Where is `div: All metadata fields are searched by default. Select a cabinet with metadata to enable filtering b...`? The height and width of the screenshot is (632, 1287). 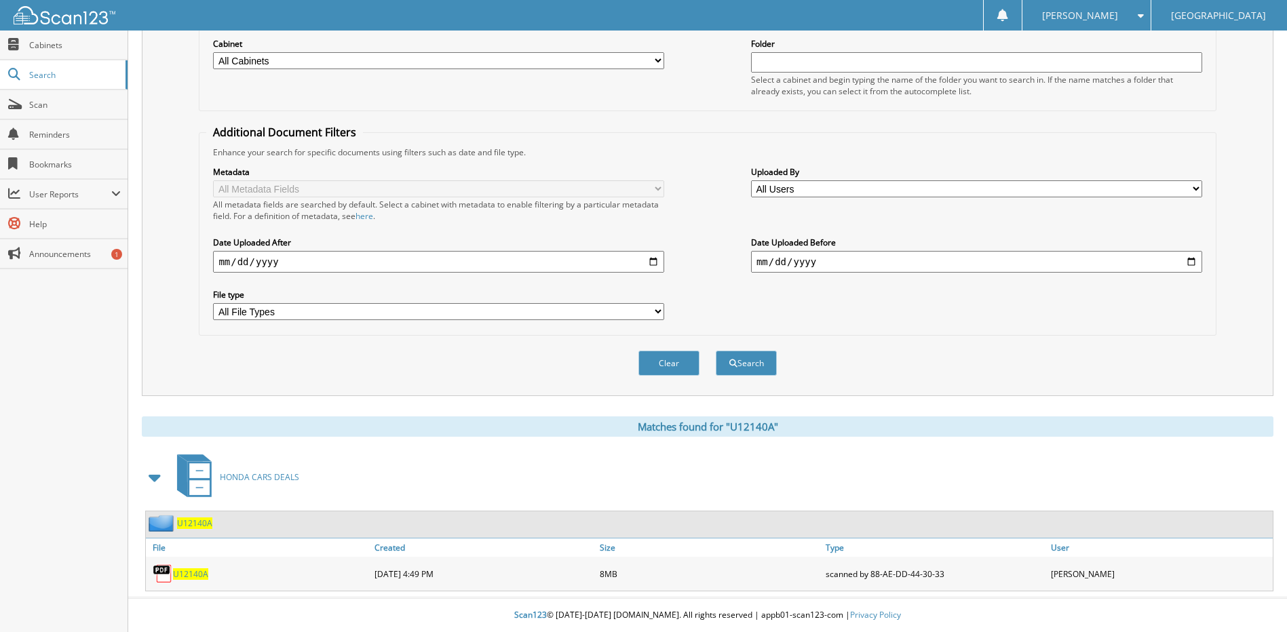 div: All metadata fields are searched by default. Select a cabinet with metadata to enable filtering b... is located at coordinates (438, 210).